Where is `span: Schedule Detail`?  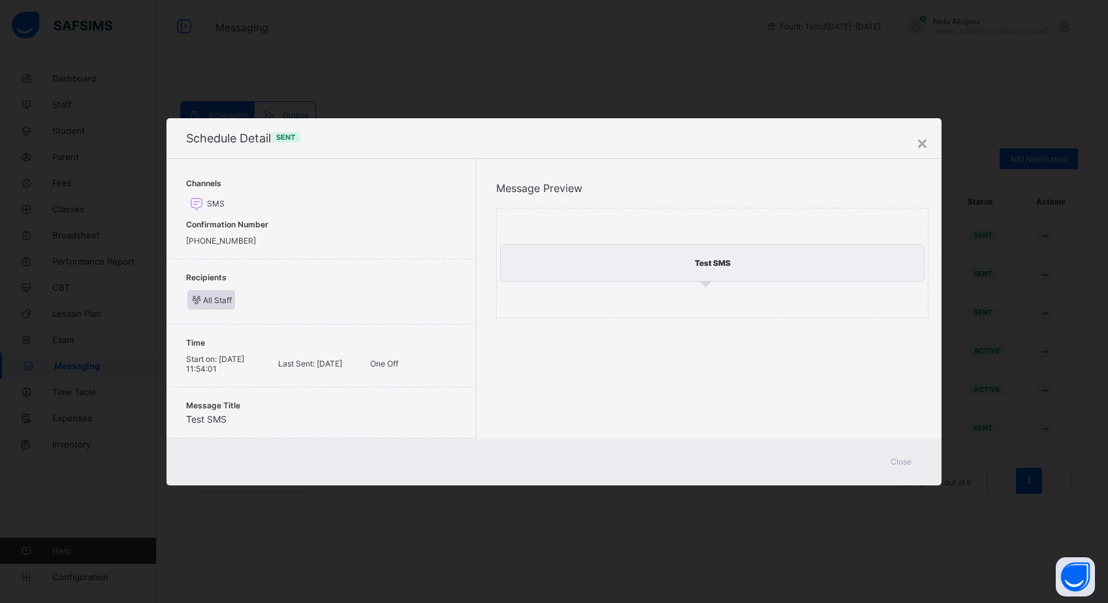 span: Schedule Detail is located at coordinates (554, 138).